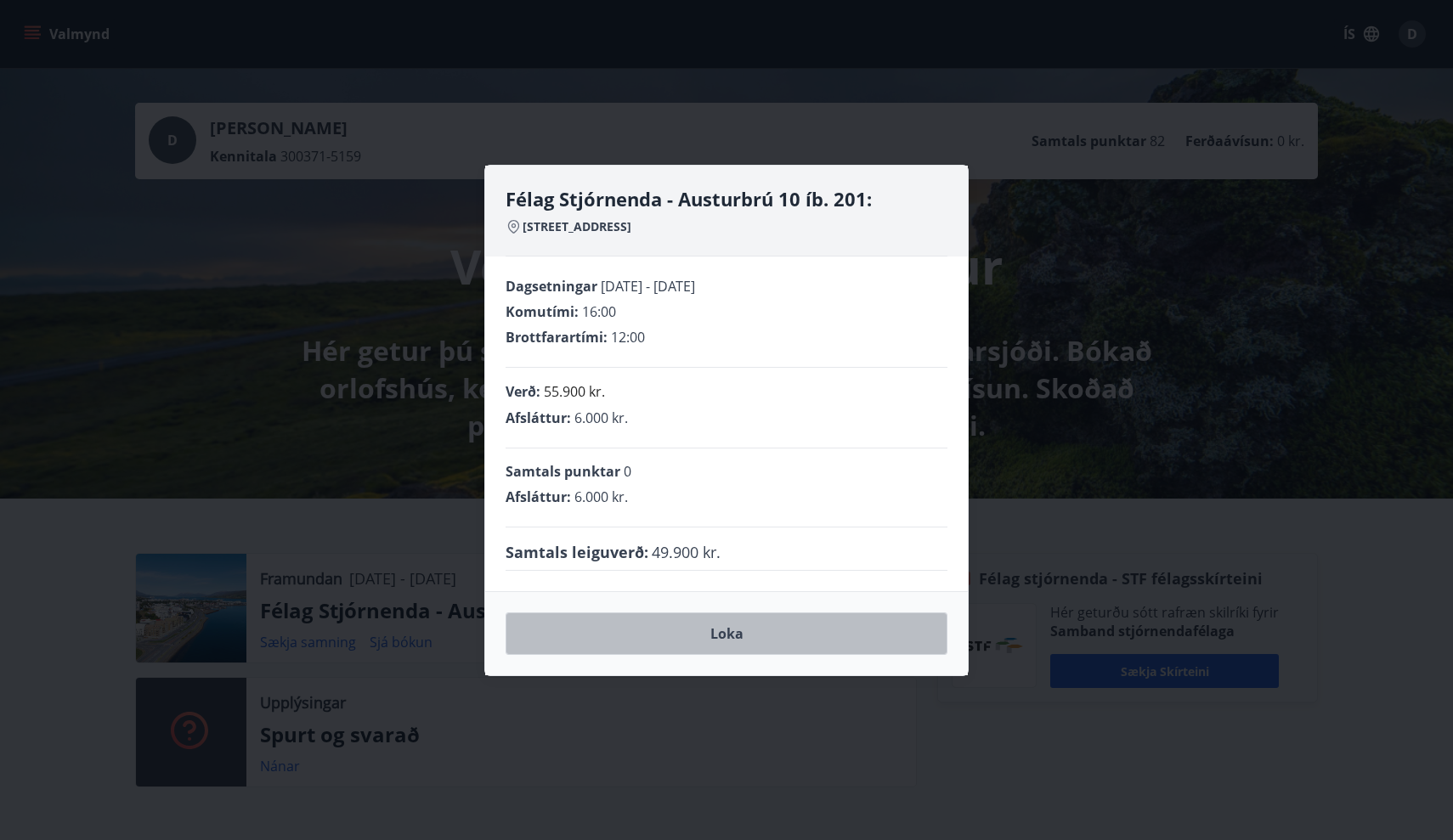 This screenshot has width=1453, height=840. What do you see at coordinates (627, 472) in the screenshot?
I see `span: 0` at bounding box center [627, 472].